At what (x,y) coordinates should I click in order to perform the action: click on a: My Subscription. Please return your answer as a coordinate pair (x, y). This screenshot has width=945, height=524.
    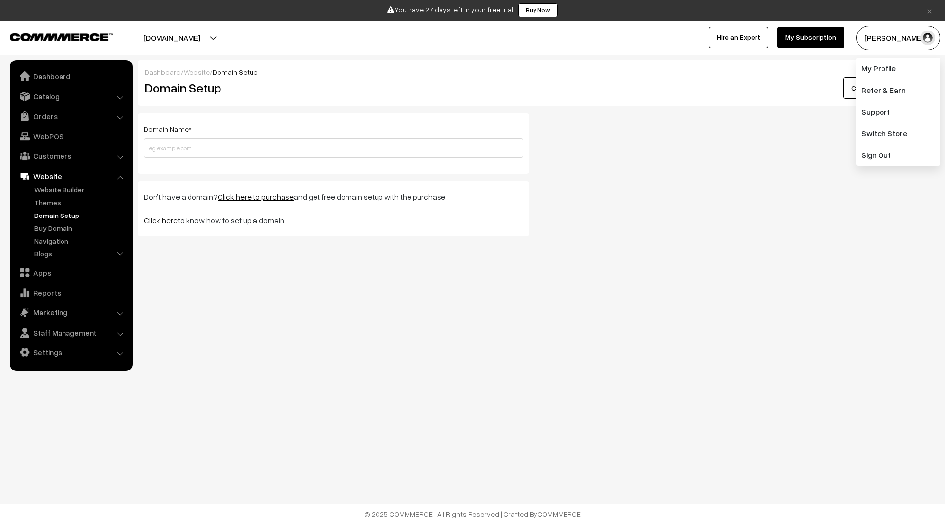
    Looking at the image, I should click on (811, 37).